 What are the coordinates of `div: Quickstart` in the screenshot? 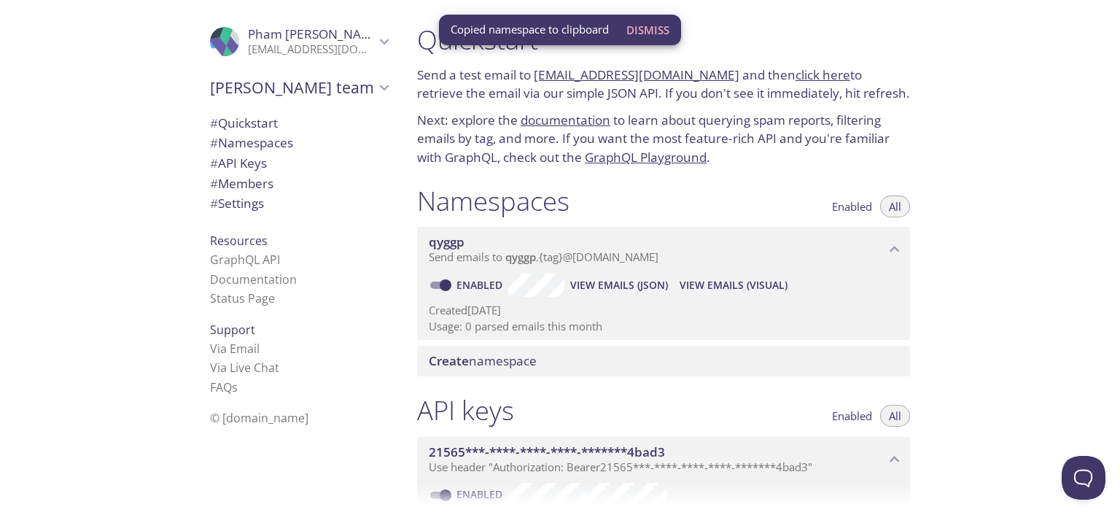 It's located at (299, 123).